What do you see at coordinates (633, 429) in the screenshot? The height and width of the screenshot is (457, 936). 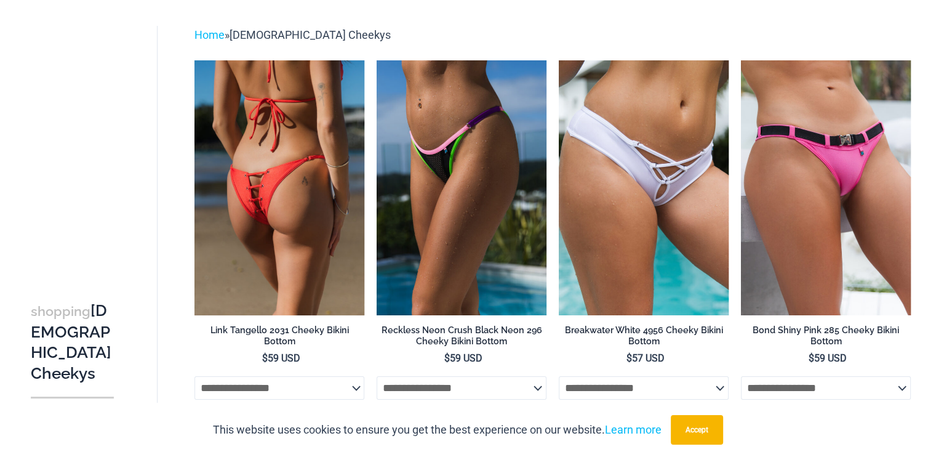 I see `a: Learn more` at bounding box center [633, 429].